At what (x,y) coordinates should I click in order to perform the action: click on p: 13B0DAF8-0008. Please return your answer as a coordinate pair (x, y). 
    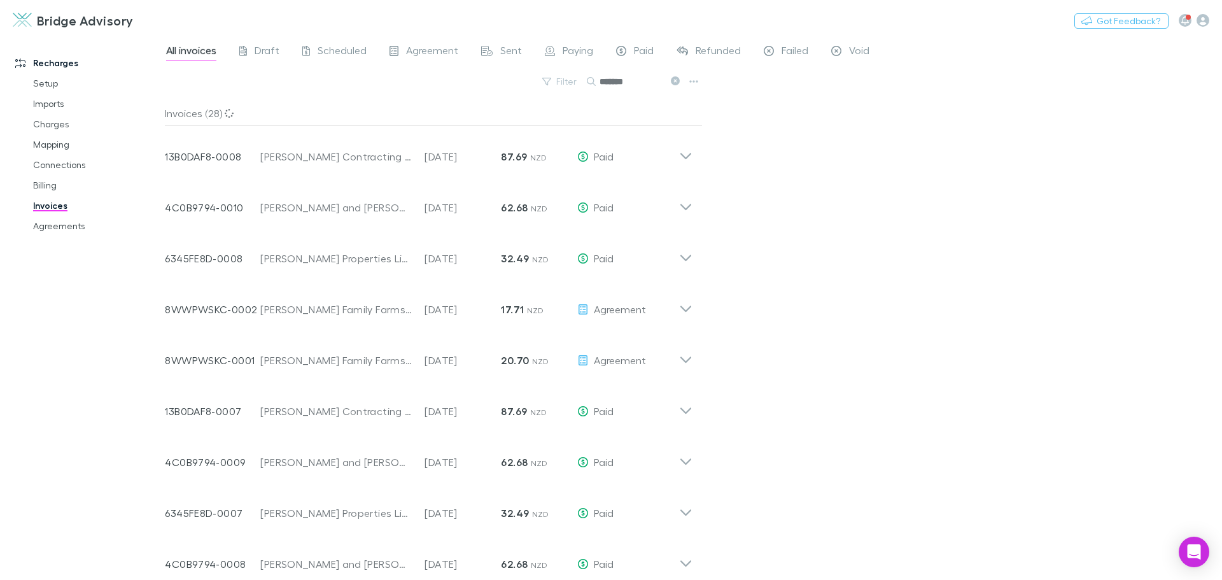
    Looking at the image, I should click on (213, 157).